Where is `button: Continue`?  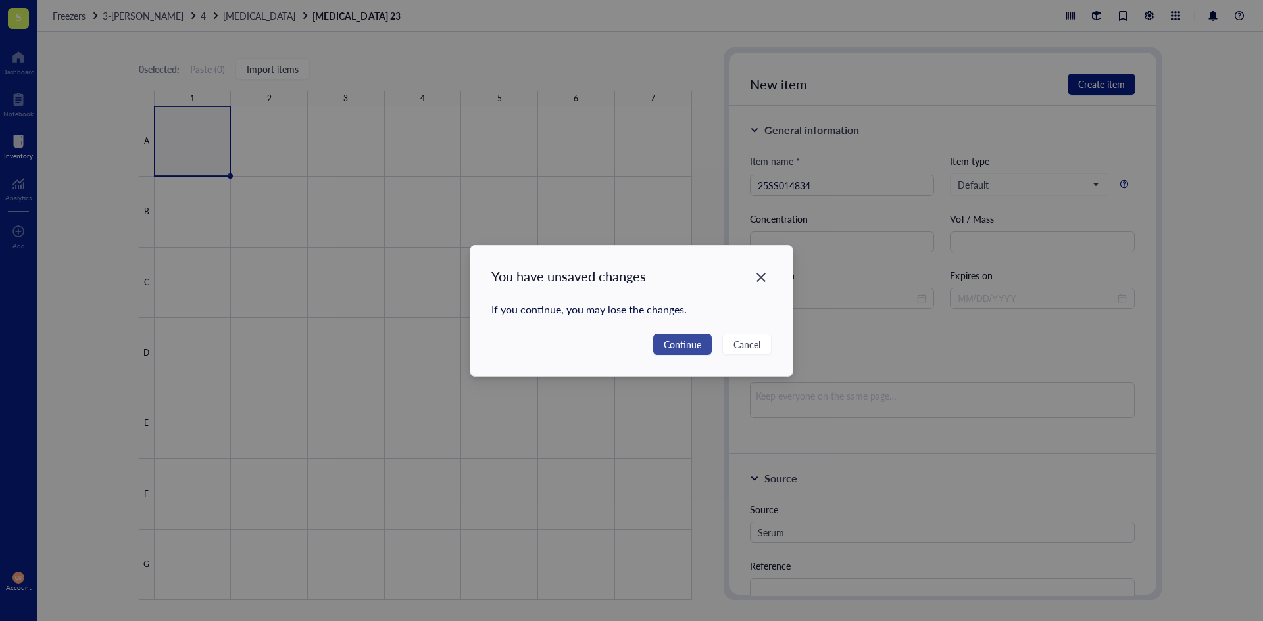
button: Continue is located at coordinates (682, 345).